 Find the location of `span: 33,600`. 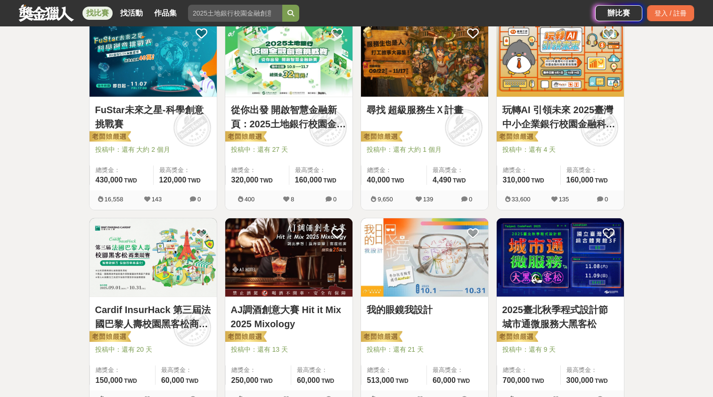

span: 33,600 is located at coordinates (522, 199).